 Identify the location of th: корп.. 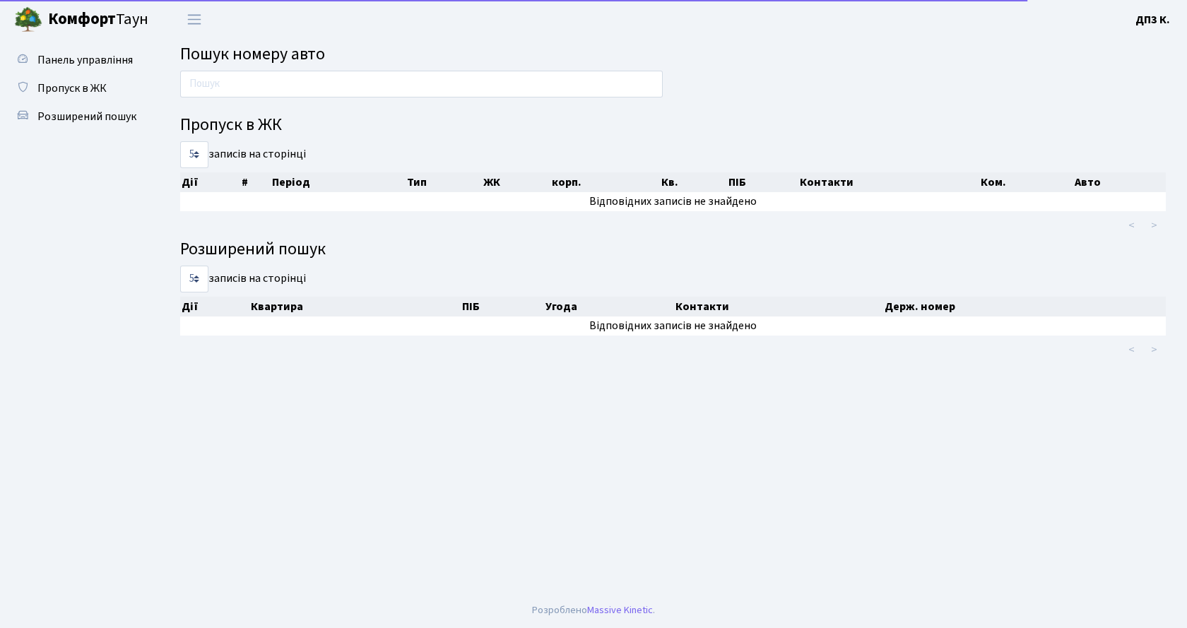
(605, 182).